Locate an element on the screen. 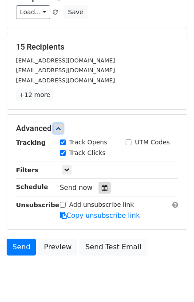  span: Send now is located at coordinates (76, 188).